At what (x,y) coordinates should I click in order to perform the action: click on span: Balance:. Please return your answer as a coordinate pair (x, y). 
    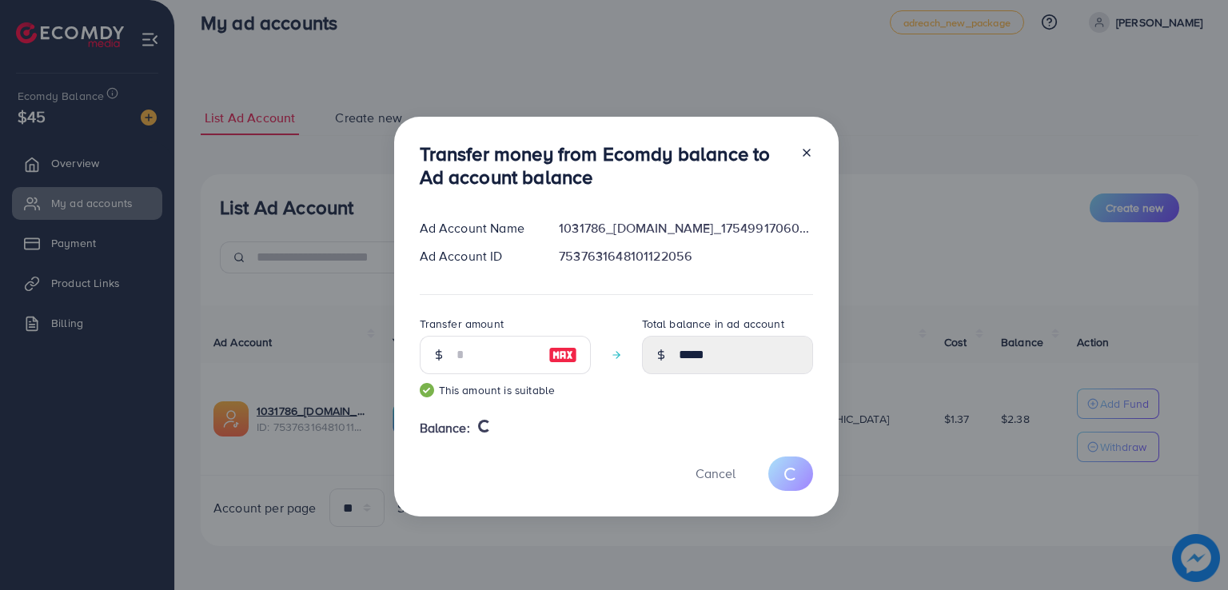
    Looking at the image, I should click on (445, 428).